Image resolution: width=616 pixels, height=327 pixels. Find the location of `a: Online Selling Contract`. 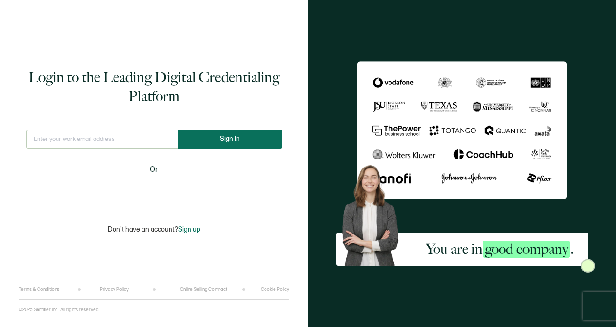

a: Online Selling Contract is located at coordinates (203, 290).